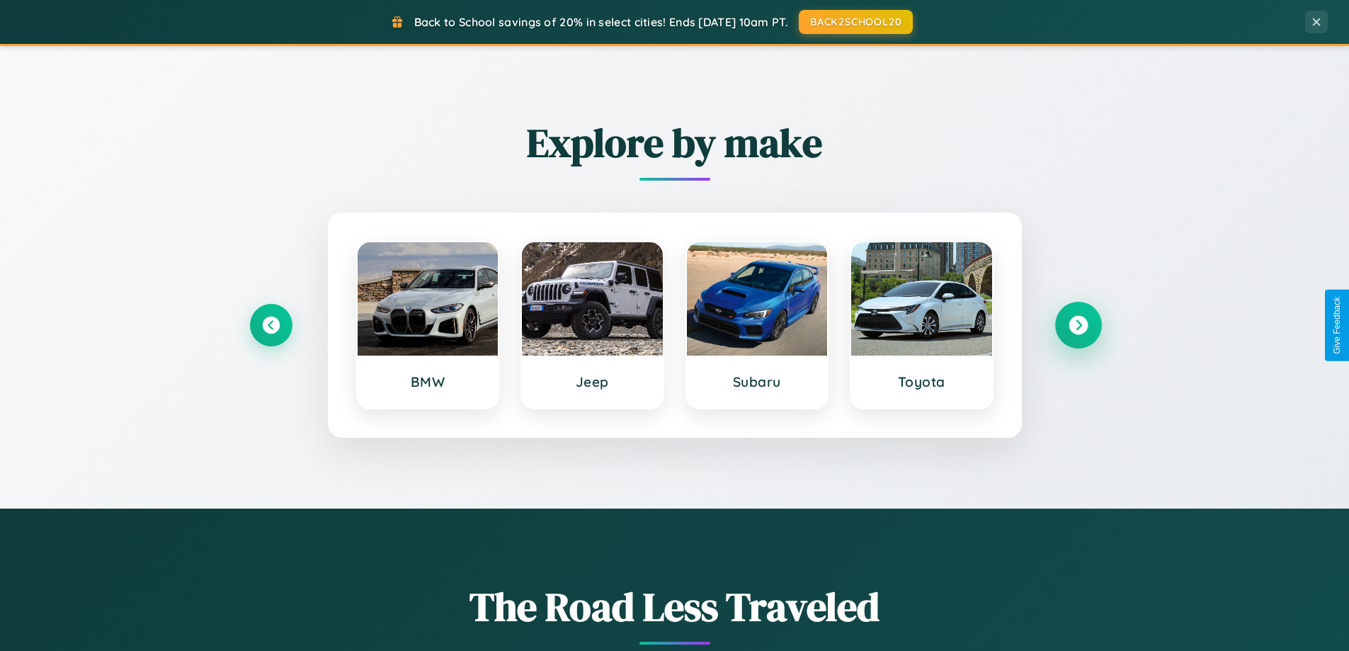 The image size is (1349, 651). Describe the element at coordinates (1337, 325) in the screenshot. I see `div: Give Feedback` at that location.